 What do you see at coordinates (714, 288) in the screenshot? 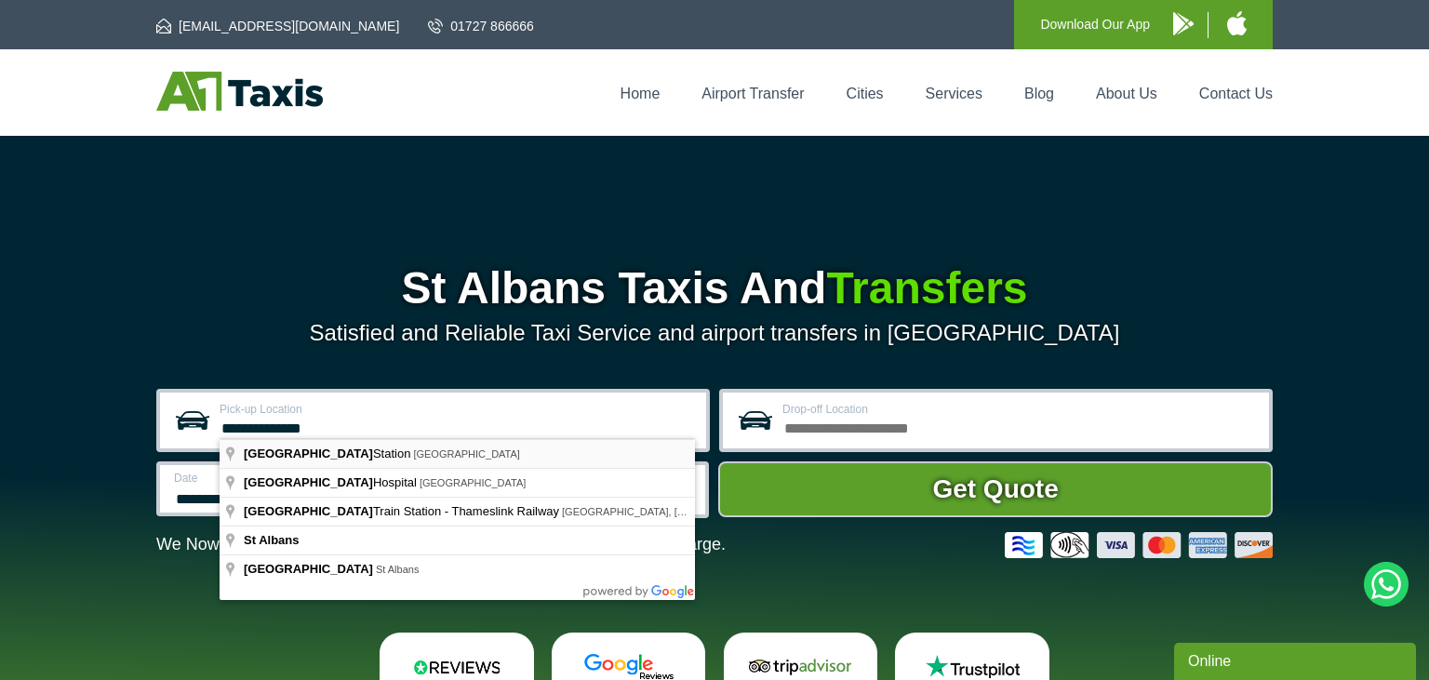
I see `h1: St Albans Taxis And` at bounding box center [714, 288].